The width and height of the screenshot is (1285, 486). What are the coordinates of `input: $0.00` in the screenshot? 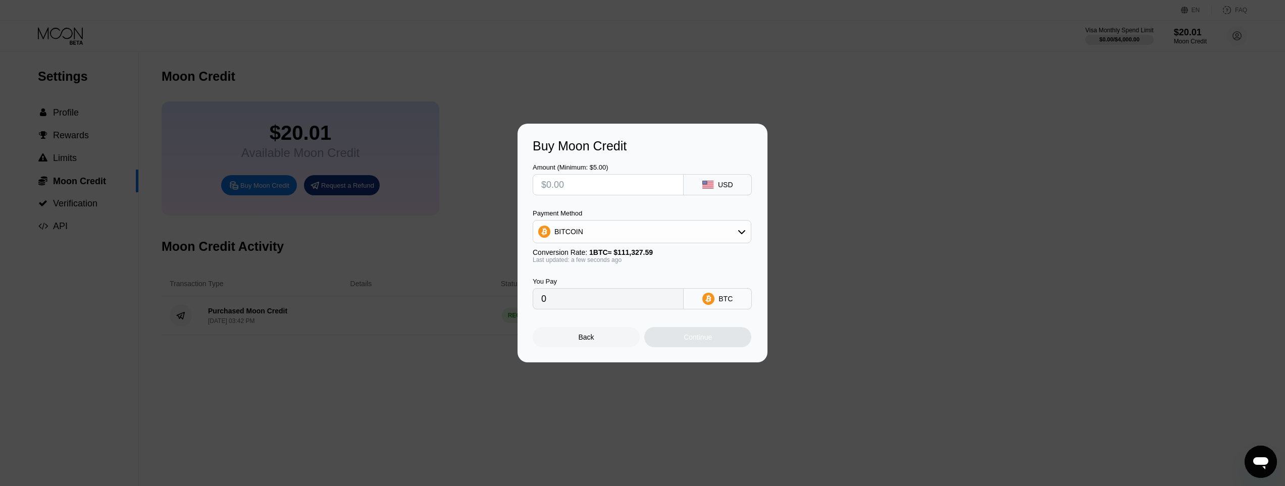 It's located at (608, 185).